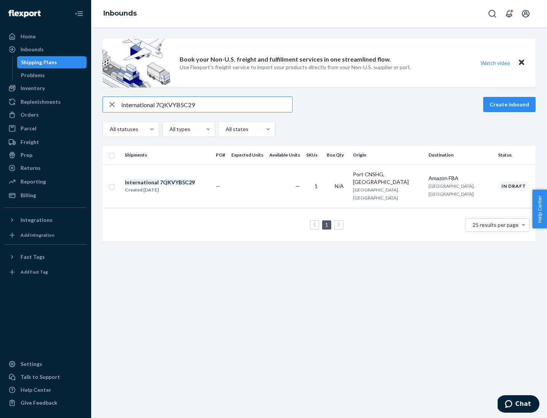 This screenshot has width=547, height=418. Describe the element at coordinates (41, 102) in the screenshot. I see `div: Replenishments` at that location.